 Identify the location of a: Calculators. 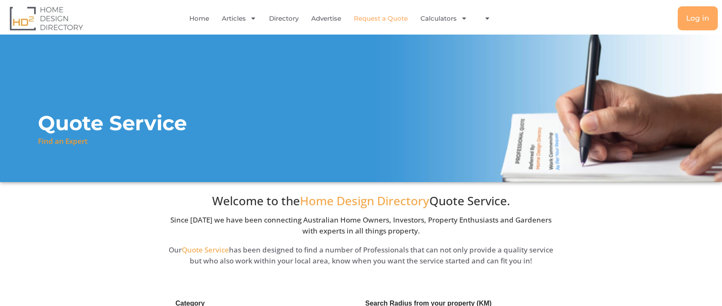
(444, 19).